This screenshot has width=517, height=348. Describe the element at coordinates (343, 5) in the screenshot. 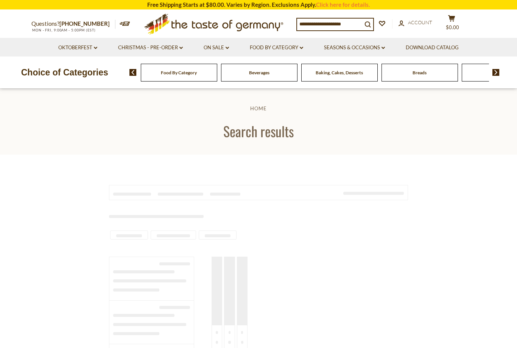

I see `a: Click here for details.` at that location.